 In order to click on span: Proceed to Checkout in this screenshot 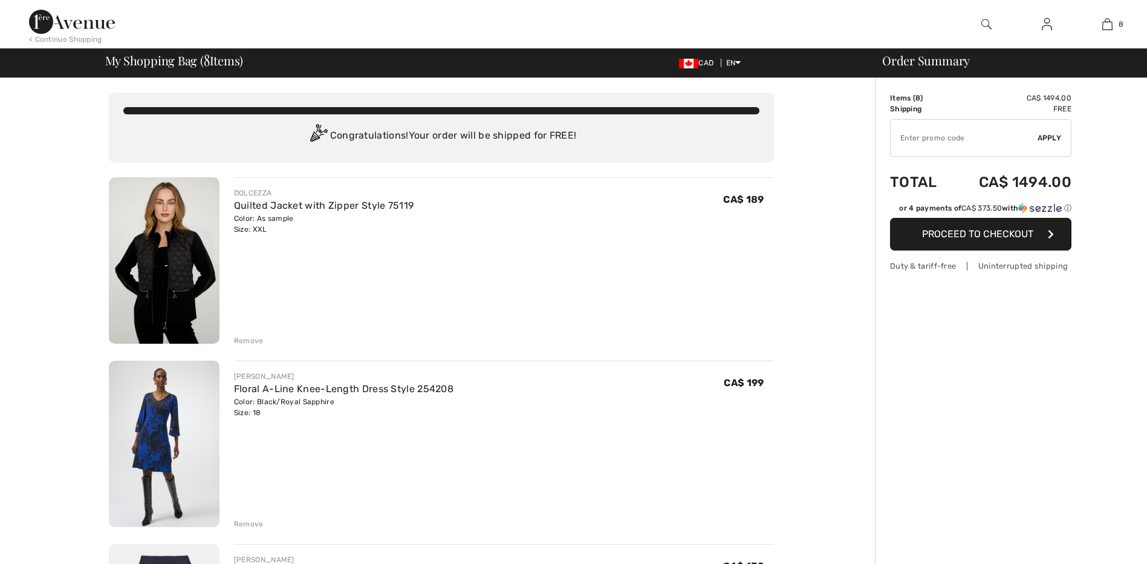, I will do `click(978, 233)`.